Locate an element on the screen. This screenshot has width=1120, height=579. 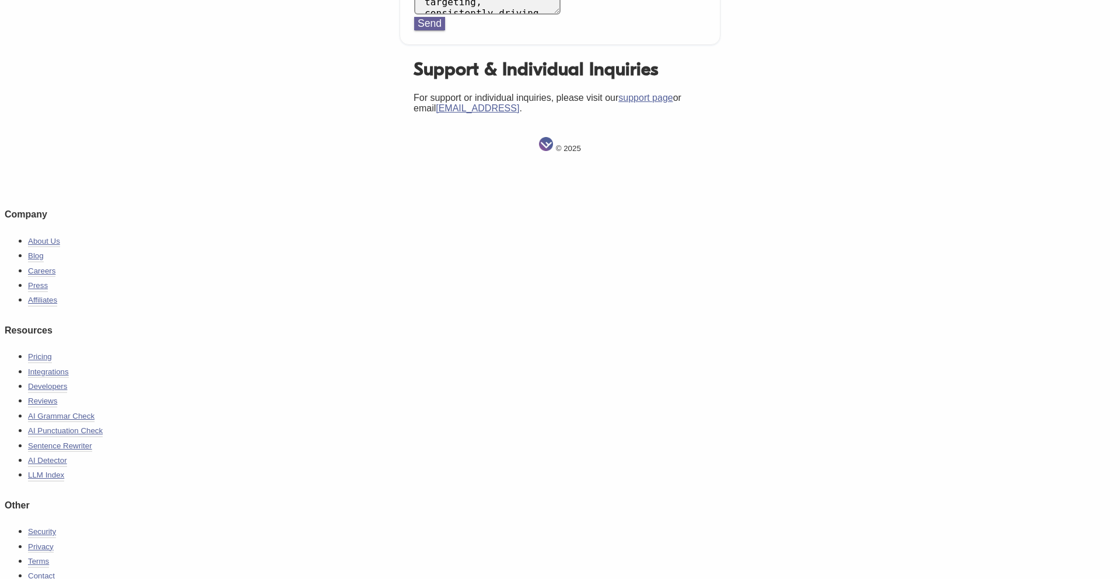
a: Integrations is located at coordinates (48, 373).